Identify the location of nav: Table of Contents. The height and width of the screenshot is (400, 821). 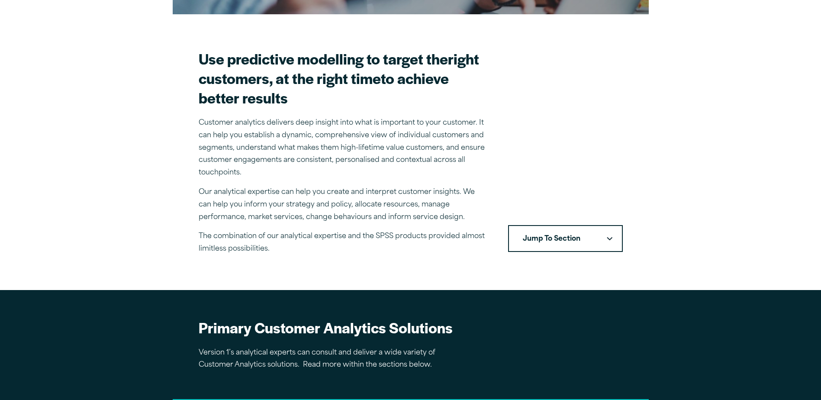
(565, 239).